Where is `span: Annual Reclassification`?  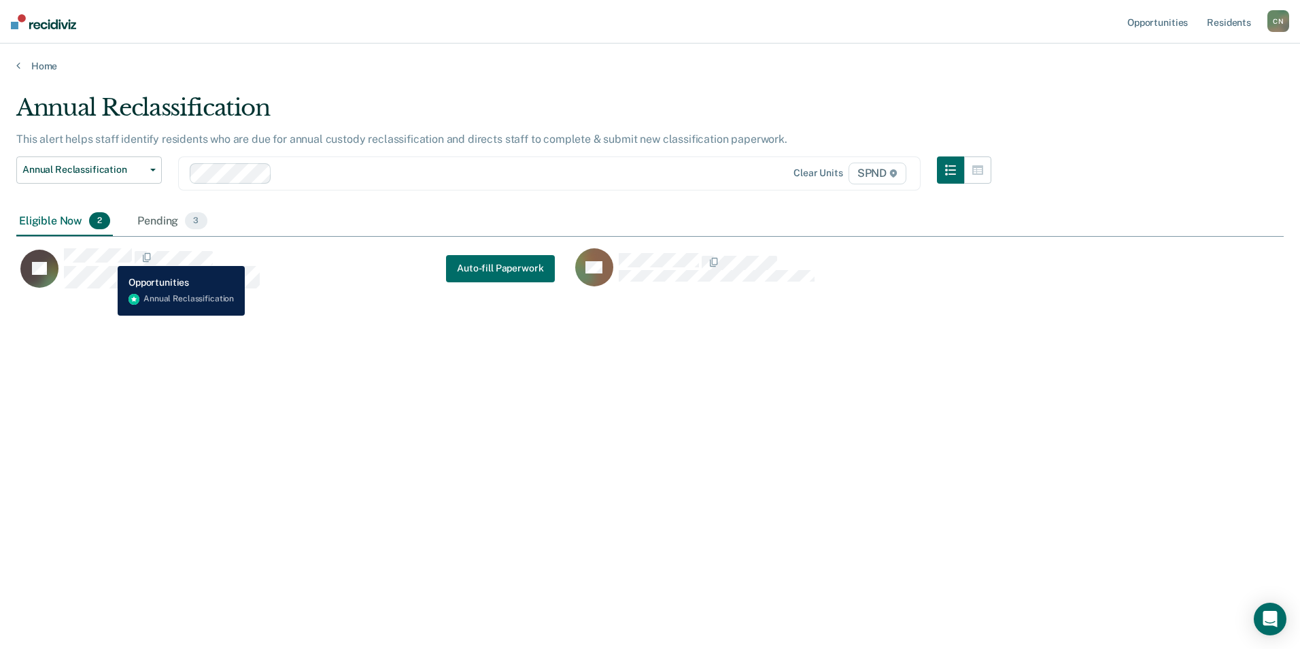 span: Annual Reclassification is located at coordinates (84, 169).